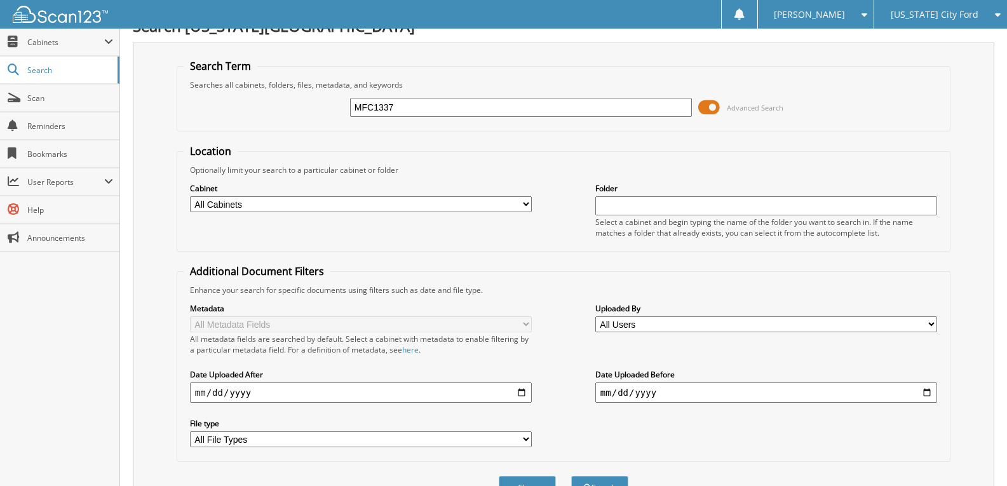 The height and width of the screenshot is (486, 1007). Describe the element at coordinates (70, 98) in the screenshot. I see `span: Scan` at that location.